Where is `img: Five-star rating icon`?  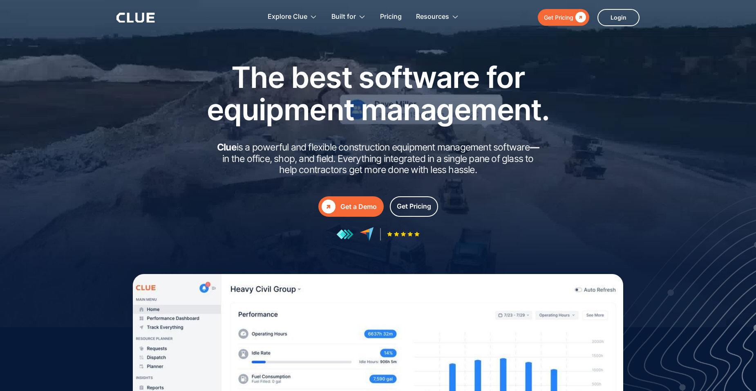 img: Five-star rating icon is located at coordinates (403, 234).